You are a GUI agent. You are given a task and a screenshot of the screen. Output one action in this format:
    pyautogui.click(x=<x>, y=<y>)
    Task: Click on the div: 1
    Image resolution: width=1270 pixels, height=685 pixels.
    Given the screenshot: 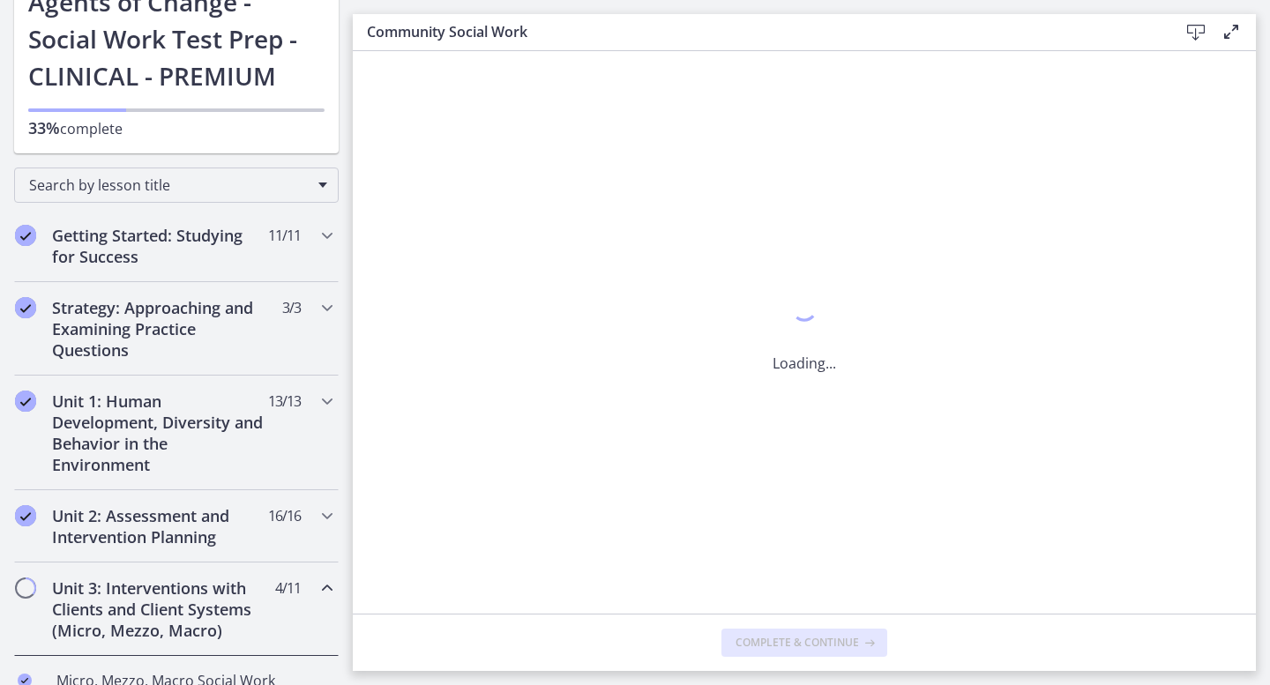 What is the action you would take?
    pyautogui.click(x=805, y=311)
    